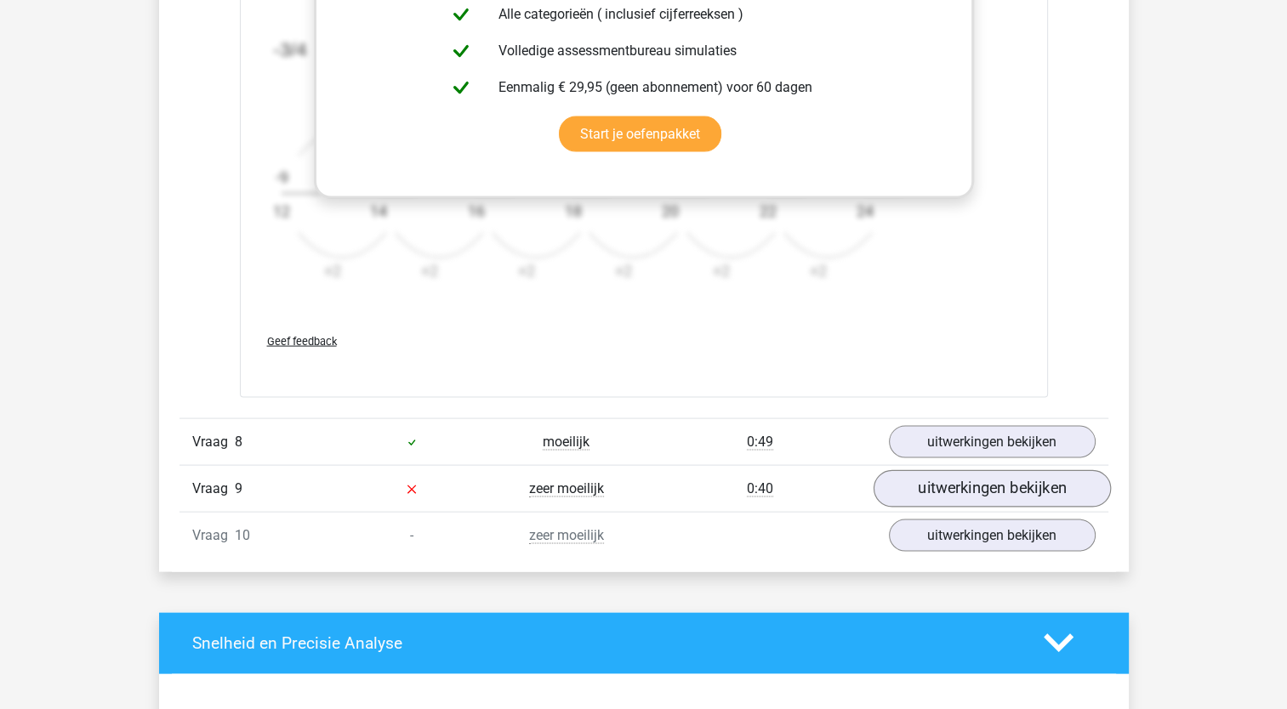  What do you see at coordinates (605, 643) in the screenshot?
I see `h4: Snelheid en Precisie Analyse` at bounding box center [605, 643].